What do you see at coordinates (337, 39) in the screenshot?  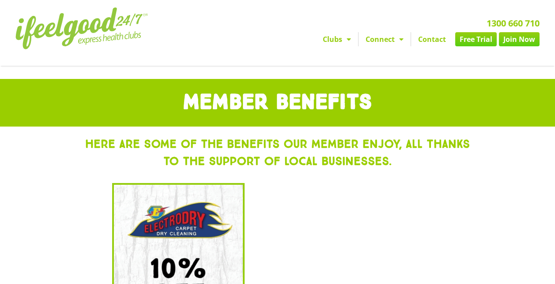 I see `a: Clubs` at bounding box center [337, 39].